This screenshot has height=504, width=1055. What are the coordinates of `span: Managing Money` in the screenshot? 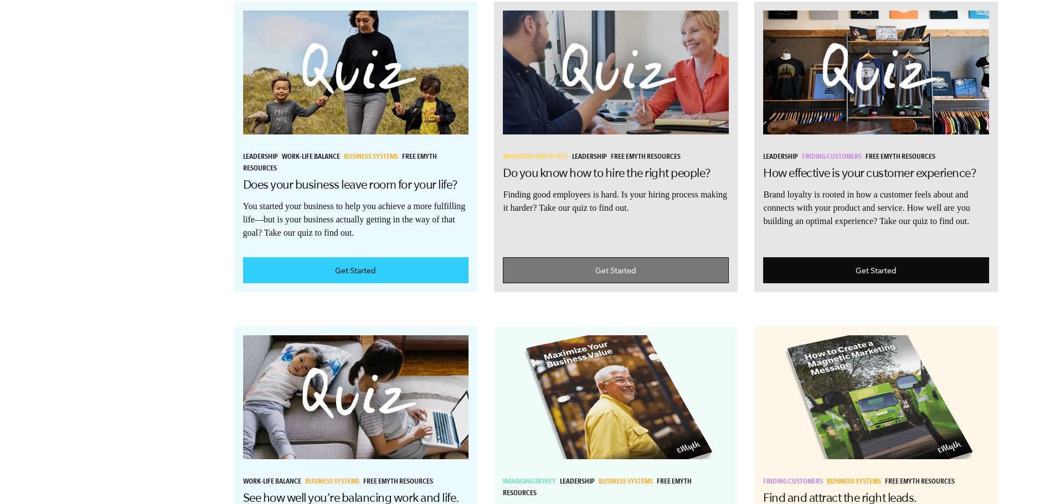 It's located at (529, 483).